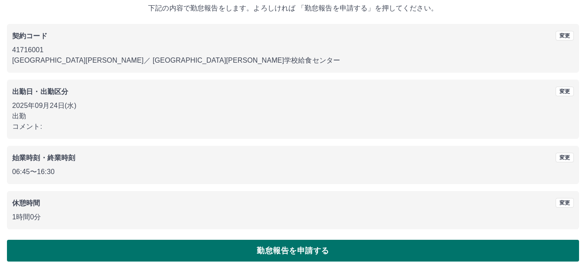 The width and height of the screenshot is (586, 272). What do you see at coordinates (293, 126) in the screenshot?
I see `p: コメント:` at bounding box center [293, 126].